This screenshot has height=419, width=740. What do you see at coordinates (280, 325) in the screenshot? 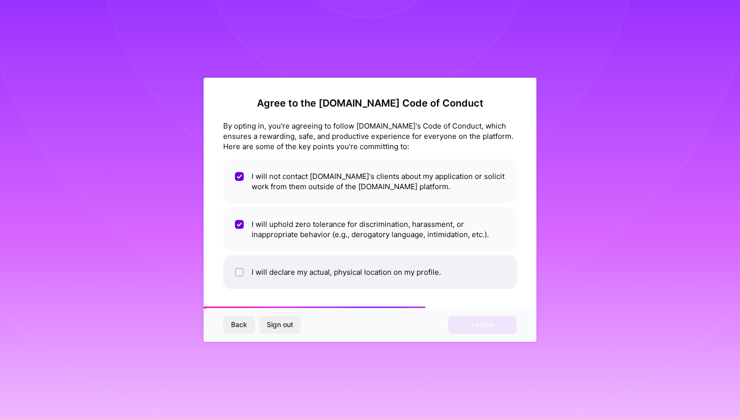
I see `button: Sign out` at bounding box center [280, 325].